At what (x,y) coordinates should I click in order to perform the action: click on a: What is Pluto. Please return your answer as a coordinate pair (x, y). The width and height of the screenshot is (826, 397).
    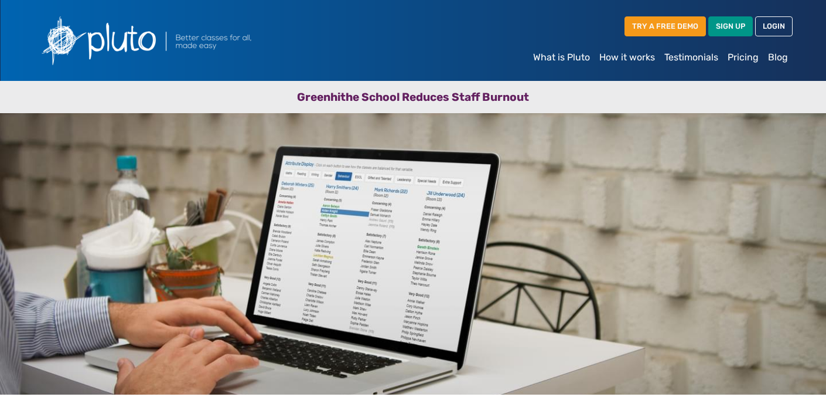
    Looking at the image, I should click on (561, 57).